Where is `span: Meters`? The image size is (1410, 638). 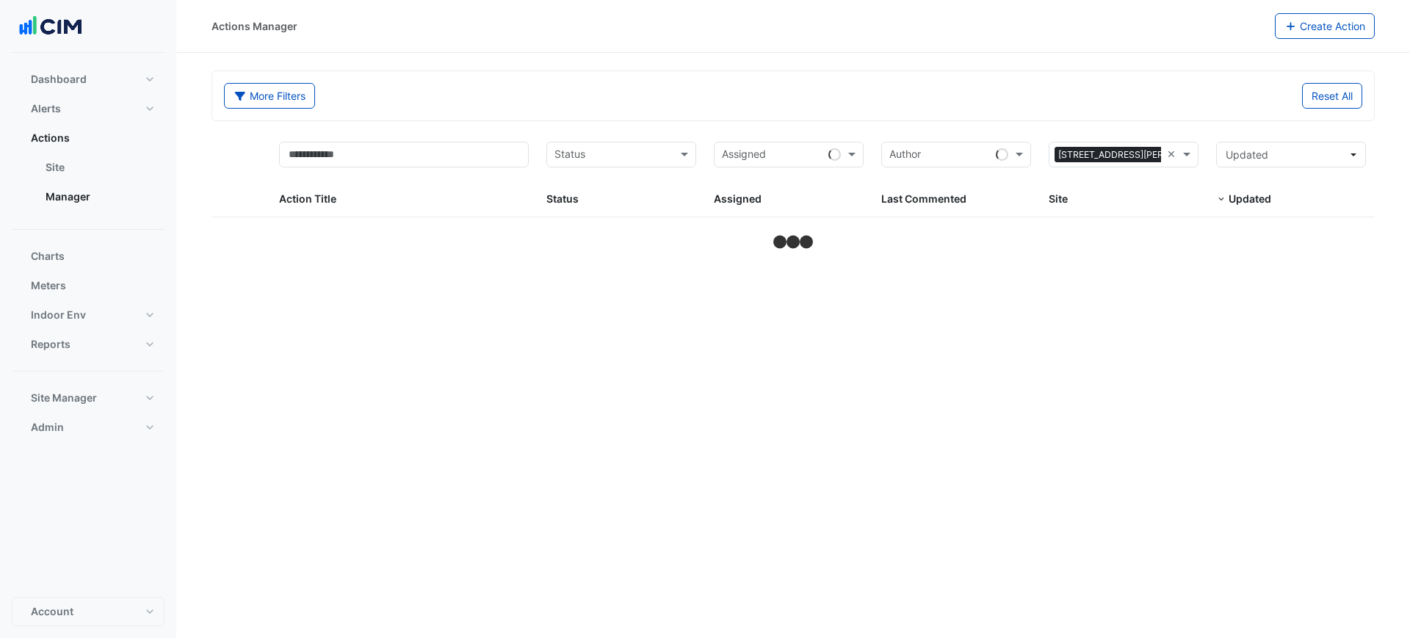
span: Meters is located at coordinates (48, 286).